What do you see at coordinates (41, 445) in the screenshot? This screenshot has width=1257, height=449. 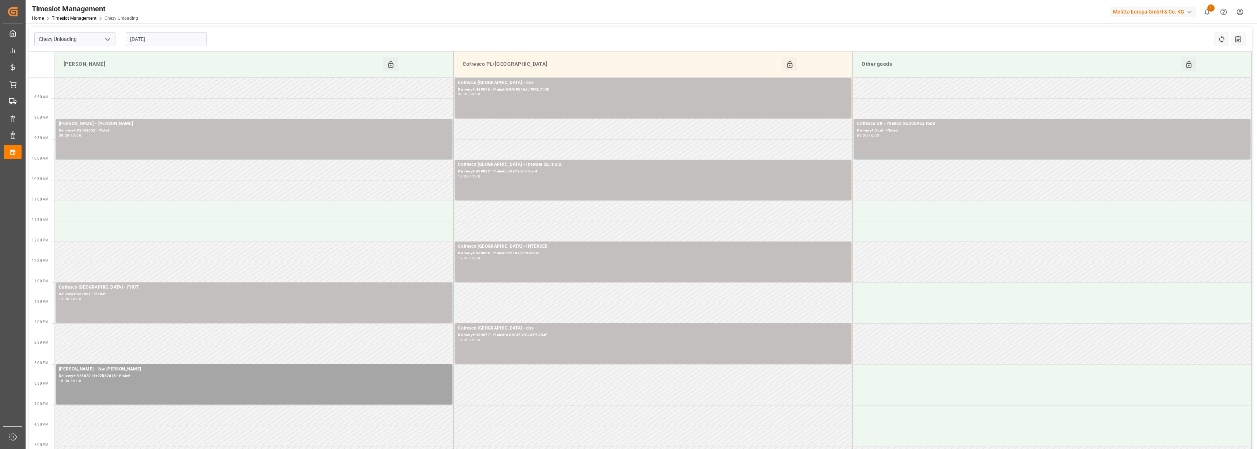 I see `span: 5:00 PM` at bounding box center [41, 445].